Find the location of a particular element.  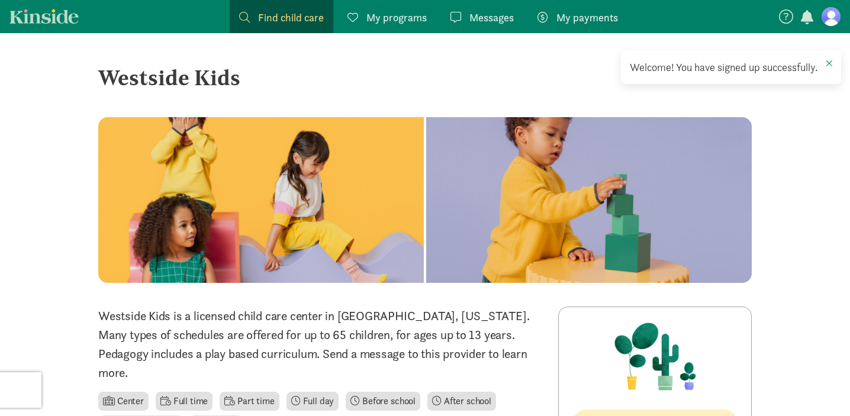

span: My payments is located at coordinates (587, 17).